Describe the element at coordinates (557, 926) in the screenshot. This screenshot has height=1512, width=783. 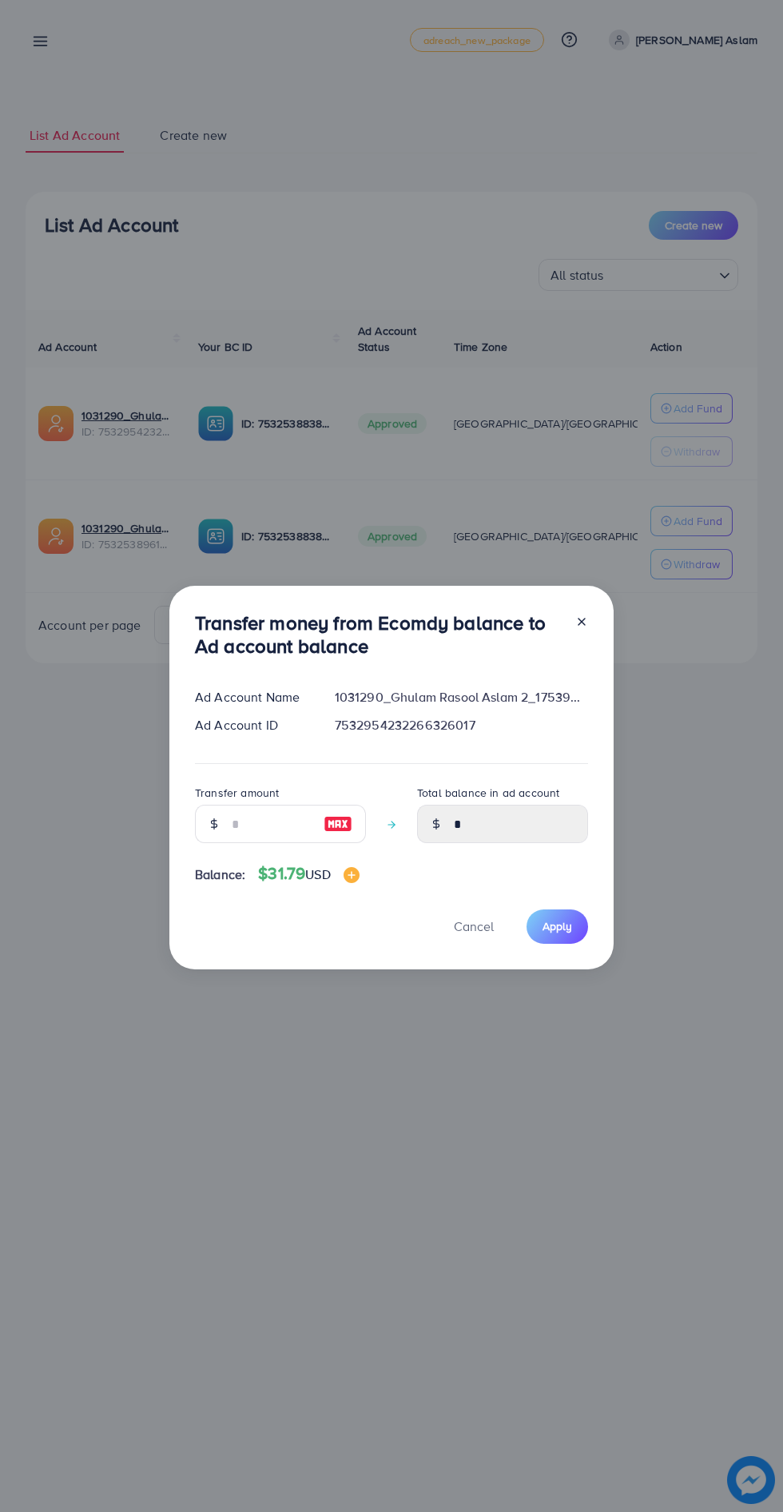
I see `button: Apply` at that location.